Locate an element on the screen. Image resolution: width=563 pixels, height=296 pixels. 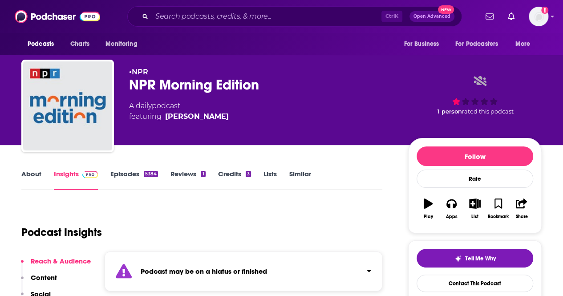
button: List is located at coordinates (475, 209).